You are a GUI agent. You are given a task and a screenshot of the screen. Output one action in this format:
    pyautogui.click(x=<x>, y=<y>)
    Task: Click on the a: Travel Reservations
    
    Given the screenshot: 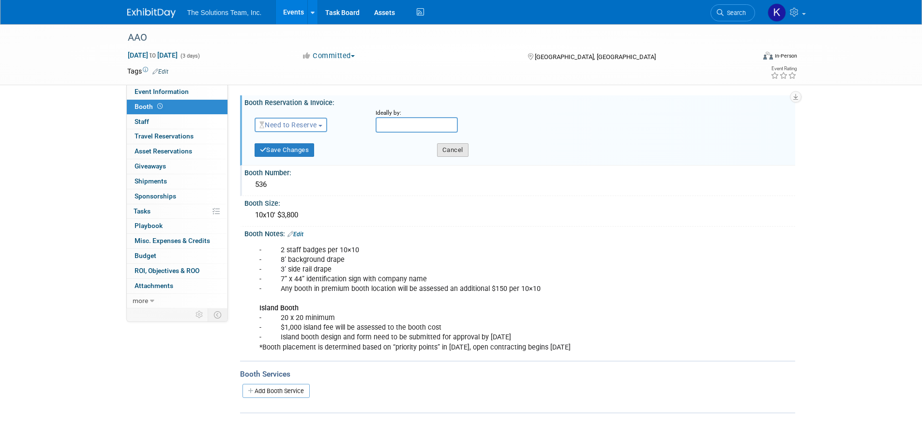 What is the action you would take?
    pyautogui.click(x=177, y=136)
    